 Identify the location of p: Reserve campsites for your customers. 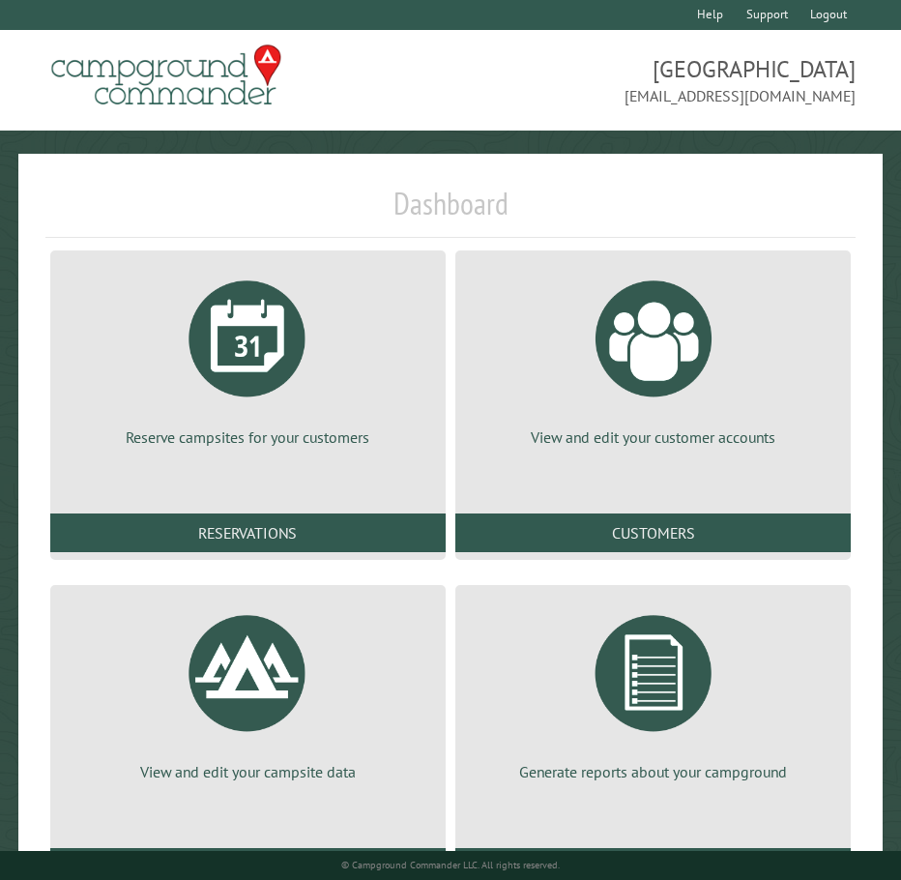
(247, 437).